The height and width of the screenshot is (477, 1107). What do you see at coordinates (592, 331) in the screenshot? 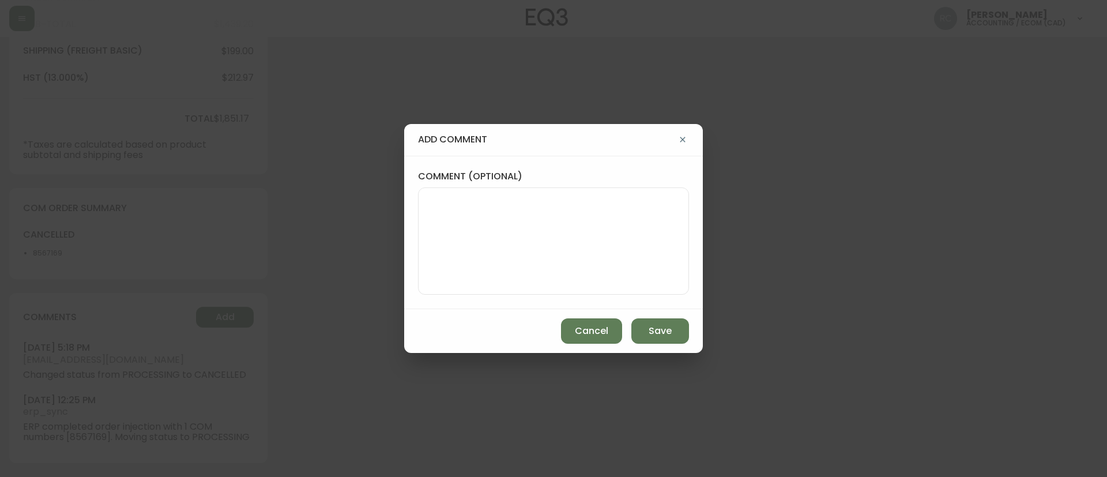
I see `span: Cancel` at bounding box center [592, 331].